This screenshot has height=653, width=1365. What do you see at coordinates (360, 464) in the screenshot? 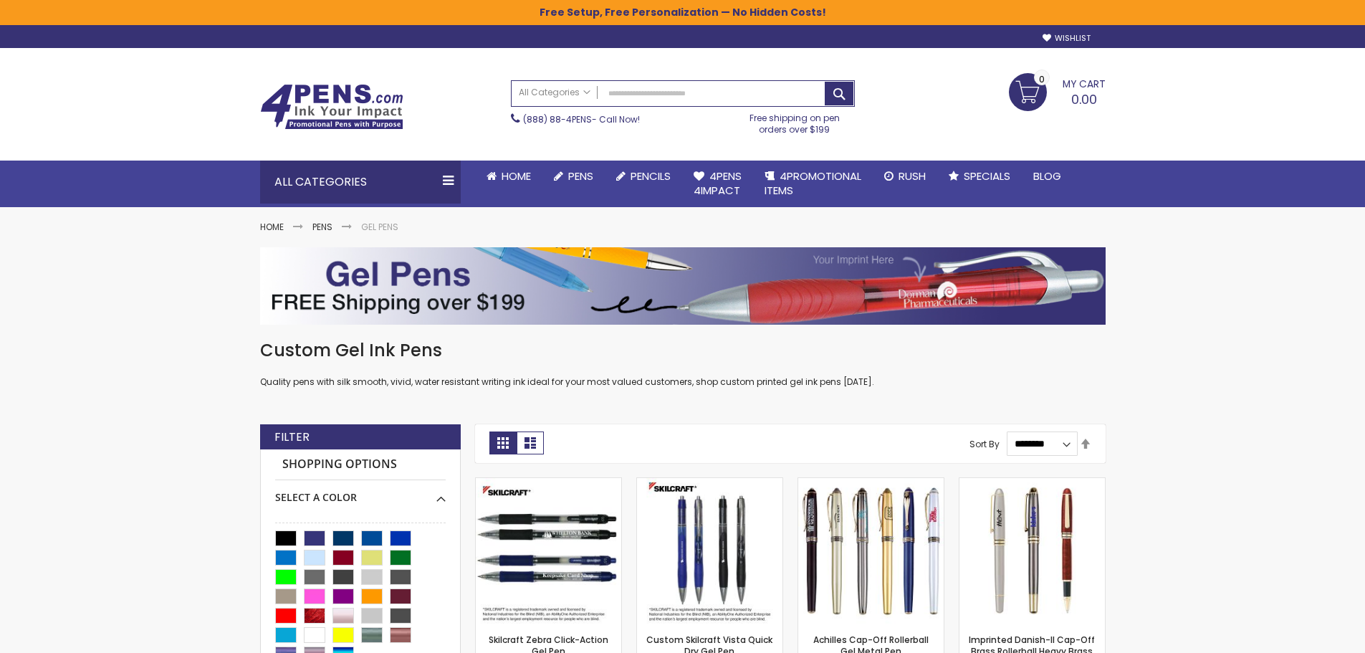
I see `strong: Shopping Options` at bounding box center [360, 464].